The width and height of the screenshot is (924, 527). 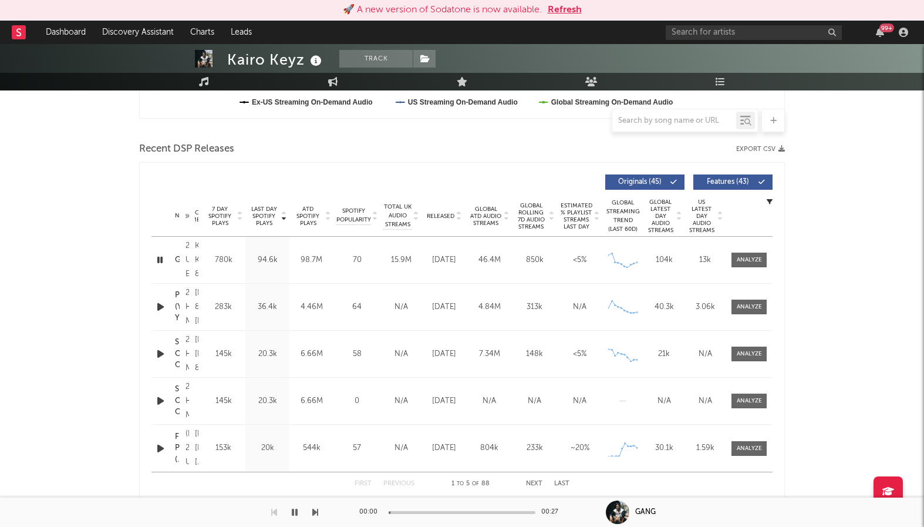 What do you see at coordinates (733, 182) in the screenshot?
I see `button: Features(43)` at bounding box center [733, 182].